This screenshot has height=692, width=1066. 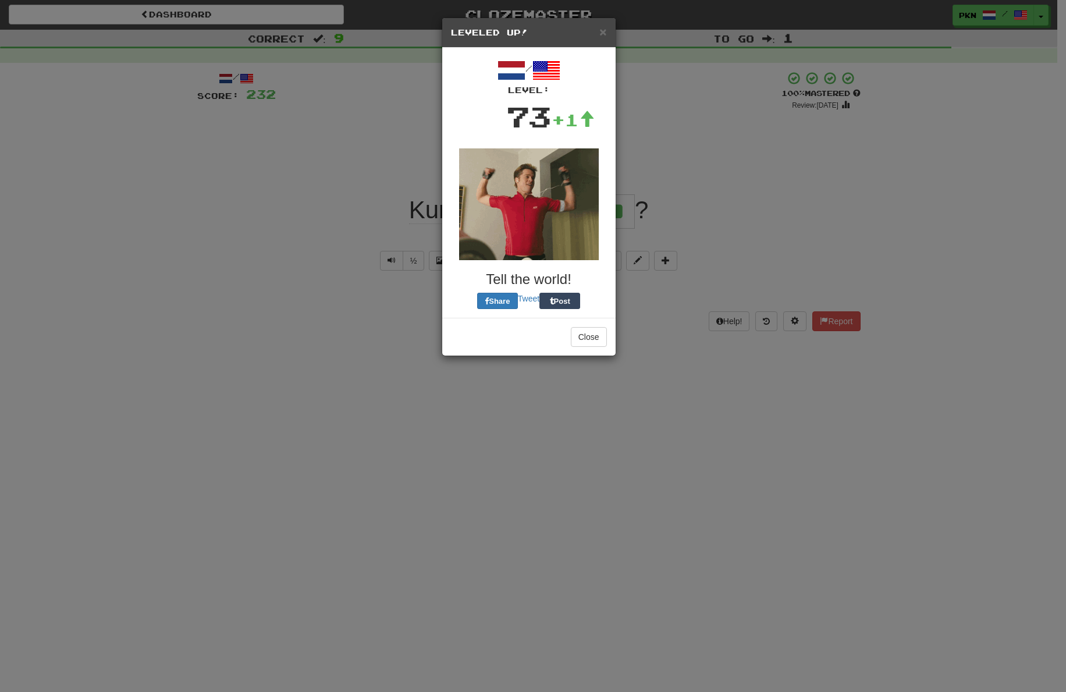 I want to click on div: 73, so click(x=529, y=116).